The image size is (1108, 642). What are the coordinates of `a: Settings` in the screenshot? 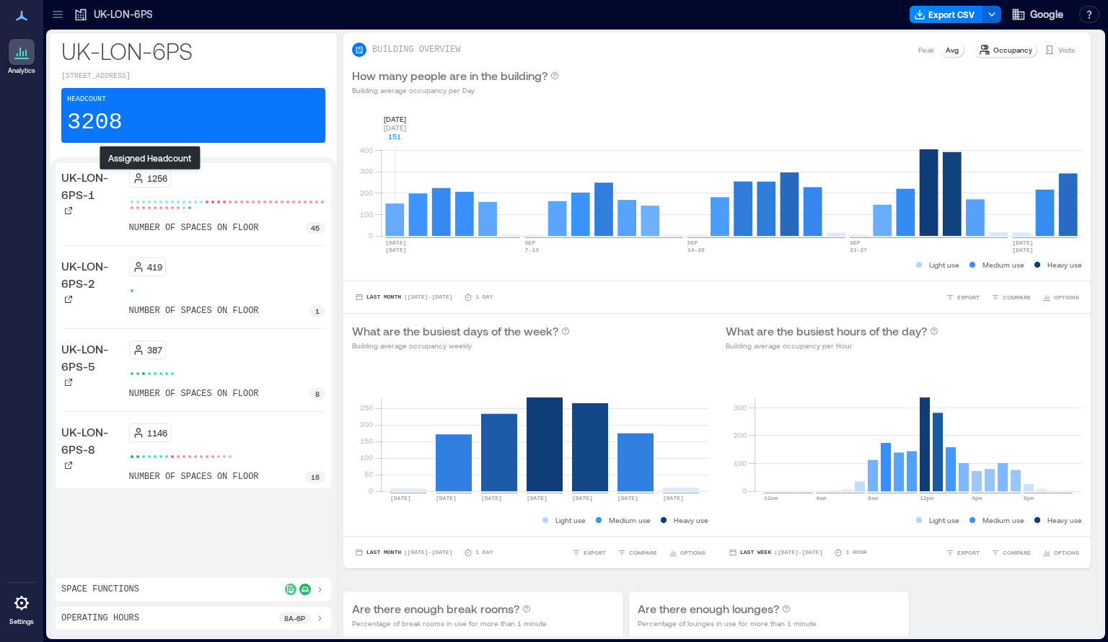 It's located at (22, 608).